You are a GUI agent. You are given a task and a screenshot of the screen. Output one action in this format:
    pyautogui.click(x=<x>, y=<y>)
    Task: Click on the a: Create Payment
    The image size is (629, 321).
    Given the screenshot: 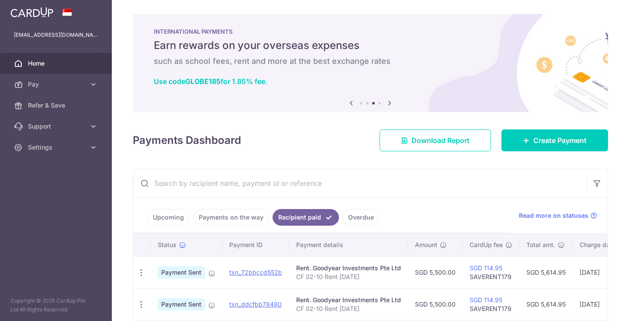 What is the action you would take?
    pyautogui.click(x=555, y=140)
    